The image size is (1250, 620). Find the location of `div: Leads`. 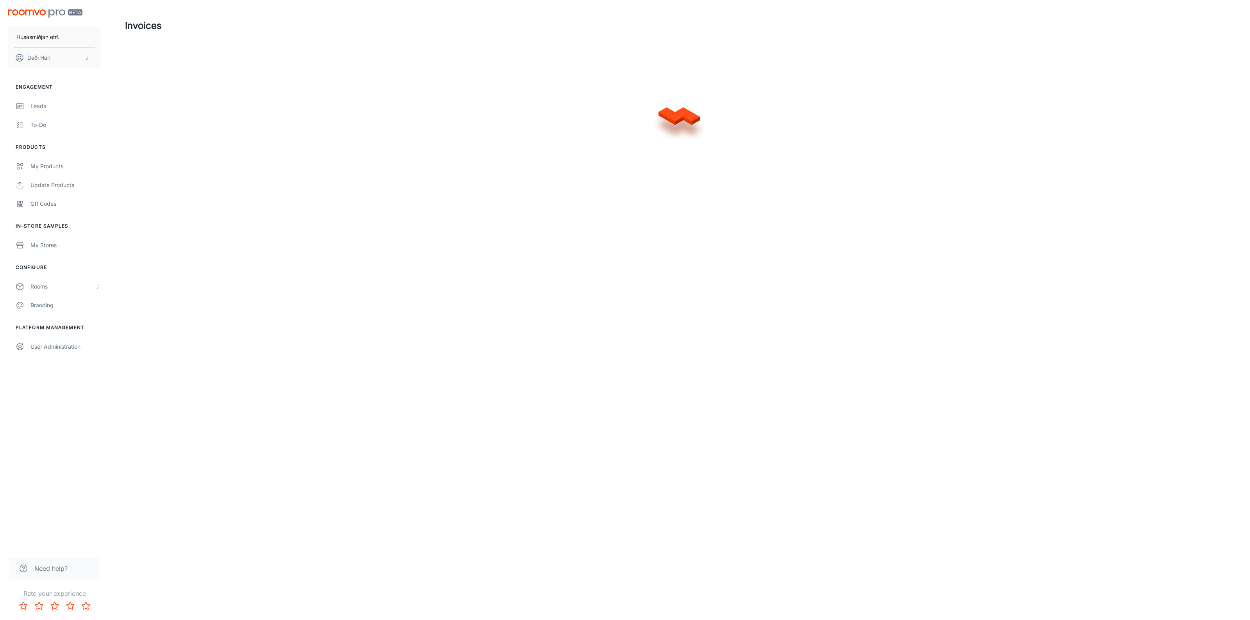

div: Leads is located at coordinates (66, 106).